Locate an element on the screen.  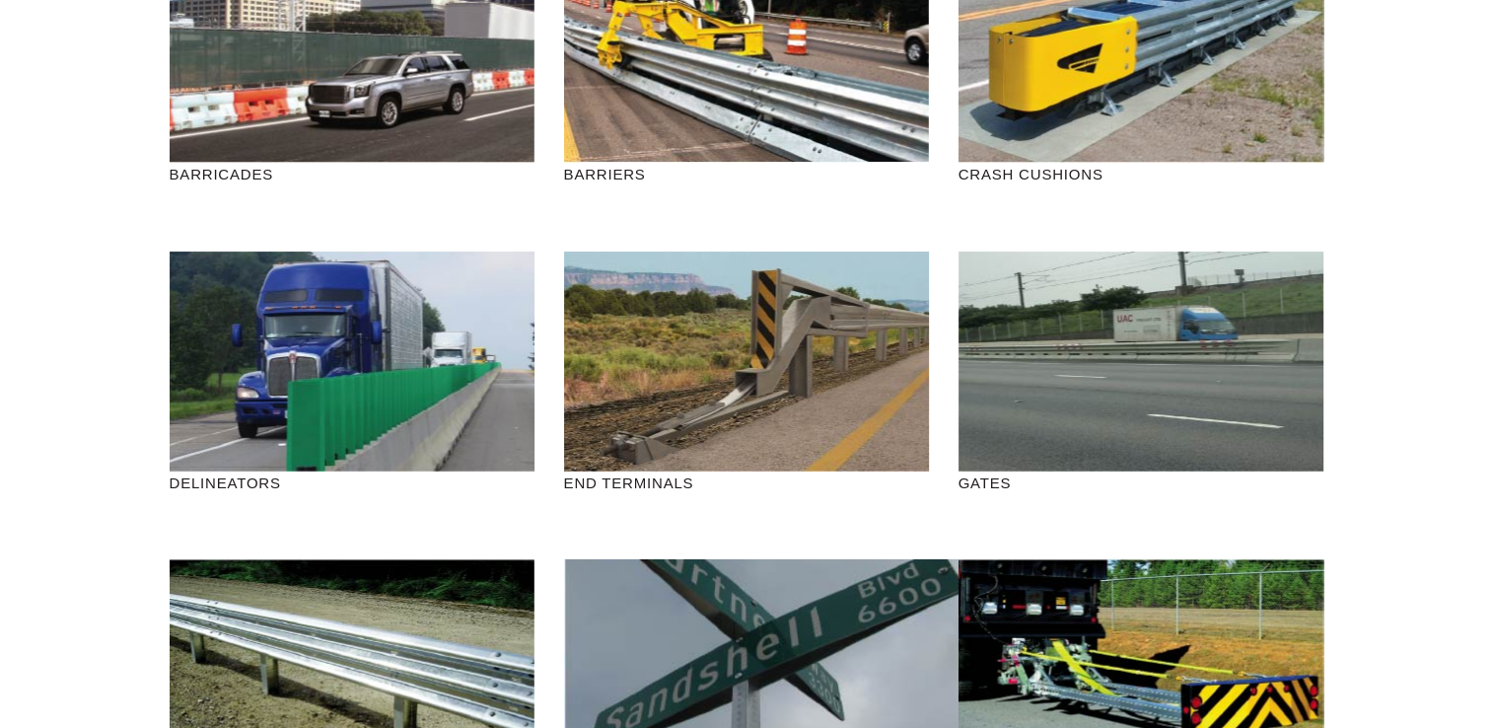
p: GATES is located at coordinates (1141, 482).